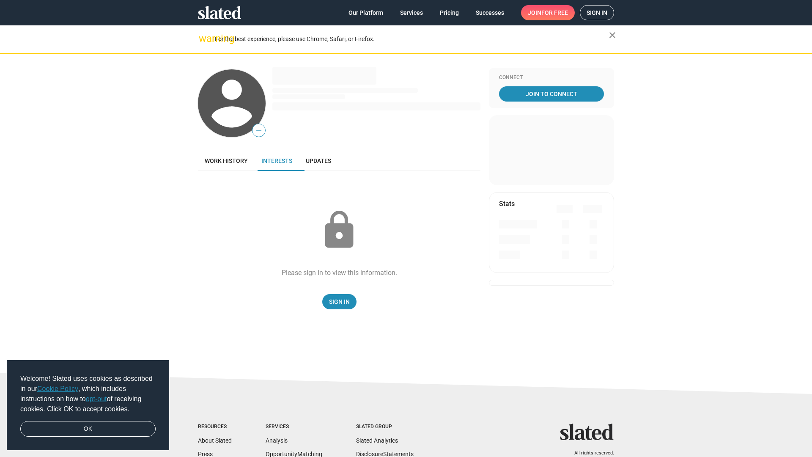 The height and width of the screenshot is (457, 812). I want to click on span: Our Platform, so click(366, 13).